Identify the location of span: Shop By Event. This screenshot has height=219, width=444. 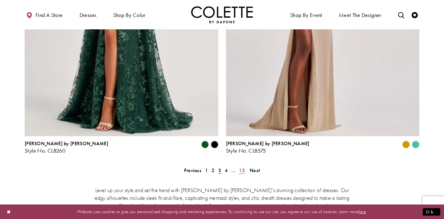
(306, 15).